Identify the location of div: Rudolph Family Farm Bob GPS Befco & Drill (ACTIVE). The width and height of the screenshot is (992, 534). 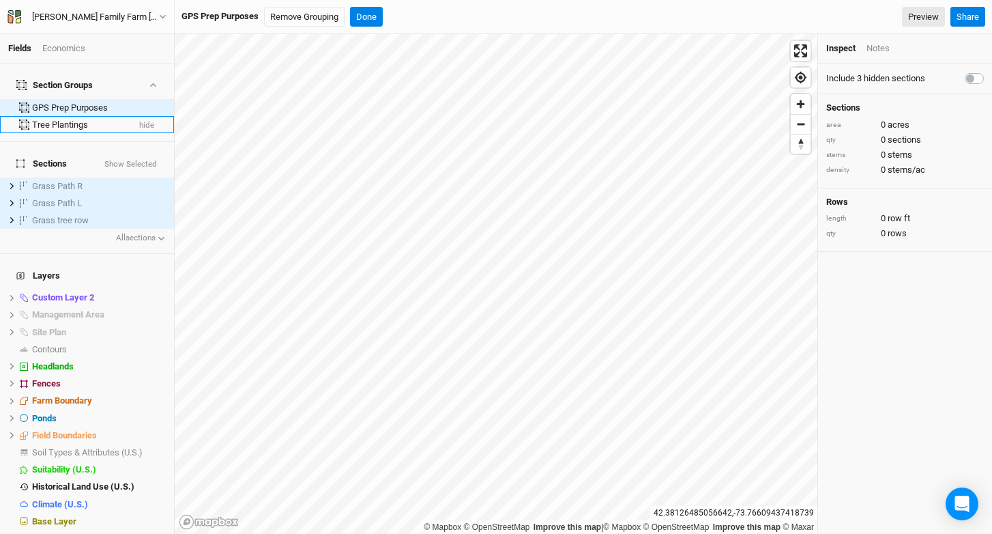
(96, 17).